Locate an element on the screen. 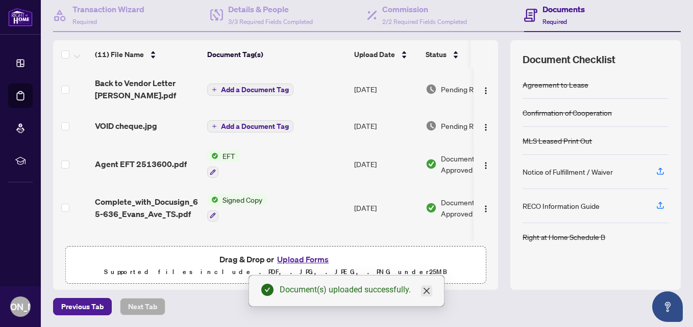 The image size is (693, 327). div: Notice of Fulfillment / Waiver is located at coordinates (567, 172).